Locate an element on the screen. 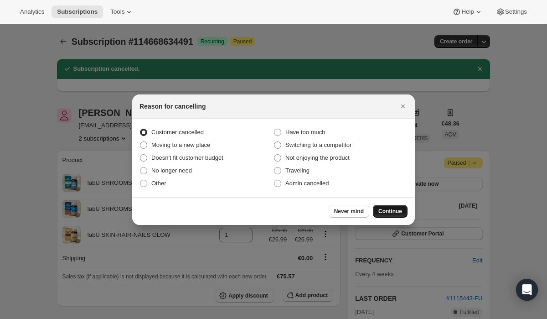 The width and height of the screenshot is (547, 319). div: Open Intercom Messenger is located at coordinates (527, 290).